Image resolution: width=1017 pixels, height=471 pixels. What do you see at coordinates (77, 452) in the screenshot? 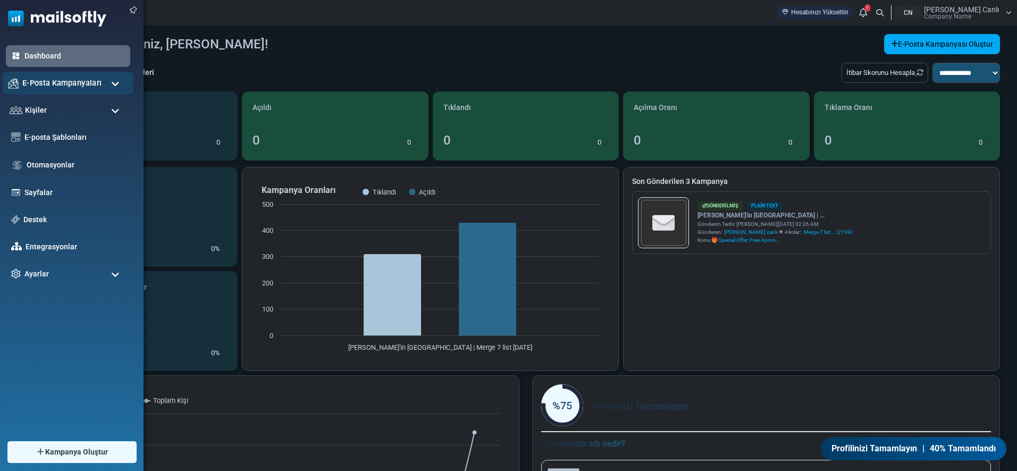
I see `span: Kampanya Oluştur` at bounding box center [77, 452].